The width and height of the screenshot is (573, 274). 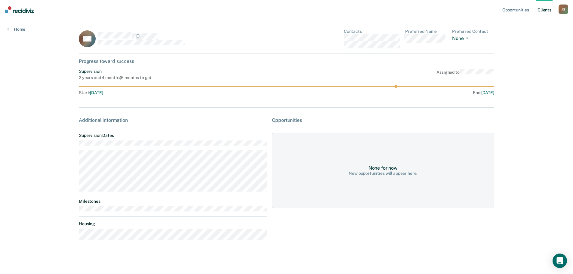 I want to click on div: Additional information, so click(x=173, y=120).